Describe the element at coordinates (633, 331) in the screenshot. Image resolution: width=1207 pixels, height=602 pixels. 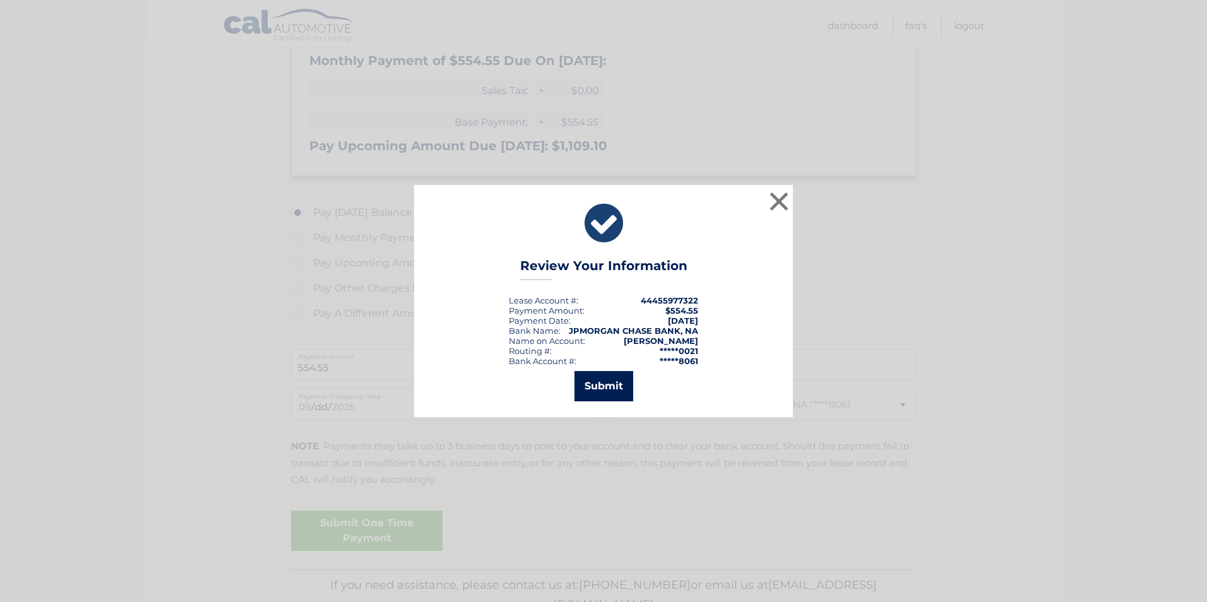
I see `strong: JPMORGAN CHASE BANK, NA` at that location.